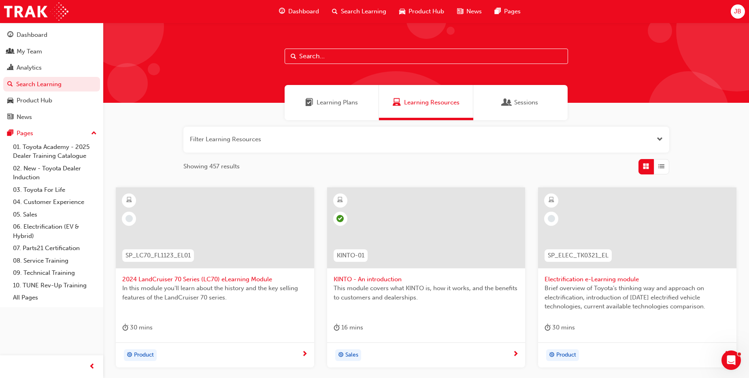 This screenshot has height=378, width=749. Describe the element at coordinates (29, 51) in the screenshot. I see `div: My Team` at that location.